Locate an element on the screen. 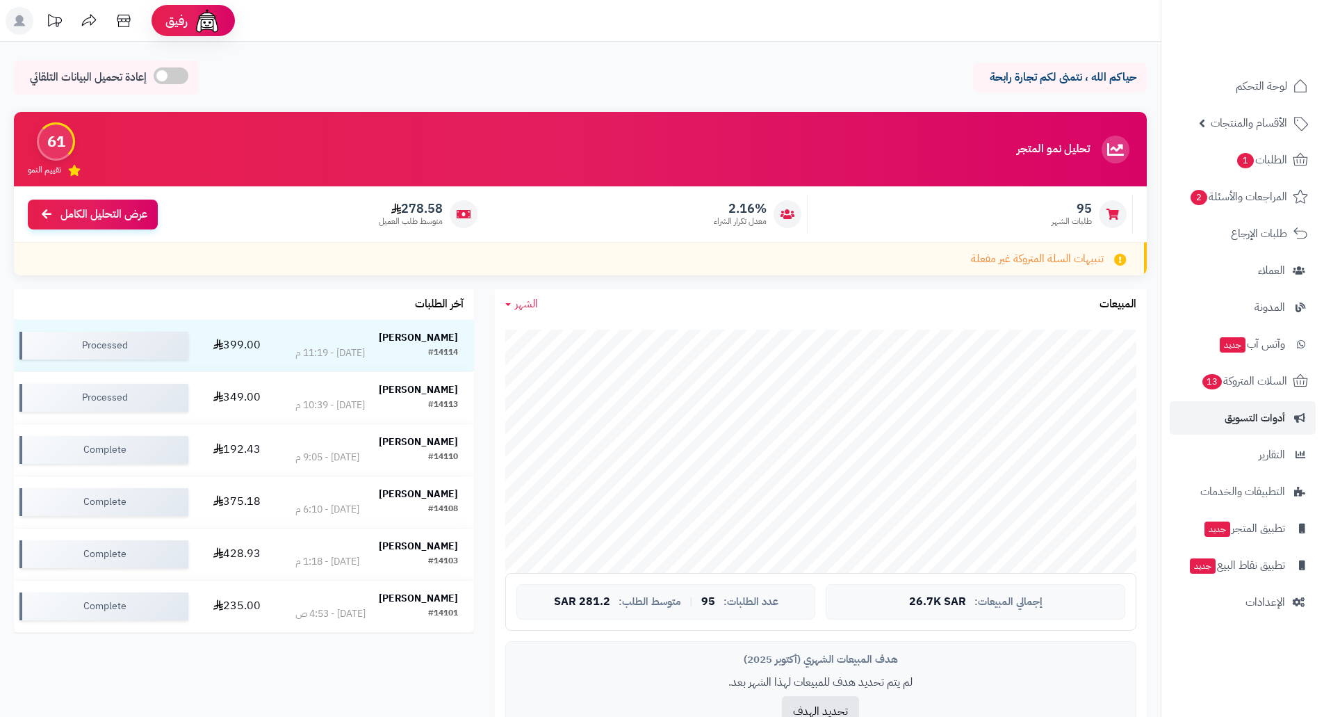  a: طلبات الإرجاع is located at coordinates (1243, 234).